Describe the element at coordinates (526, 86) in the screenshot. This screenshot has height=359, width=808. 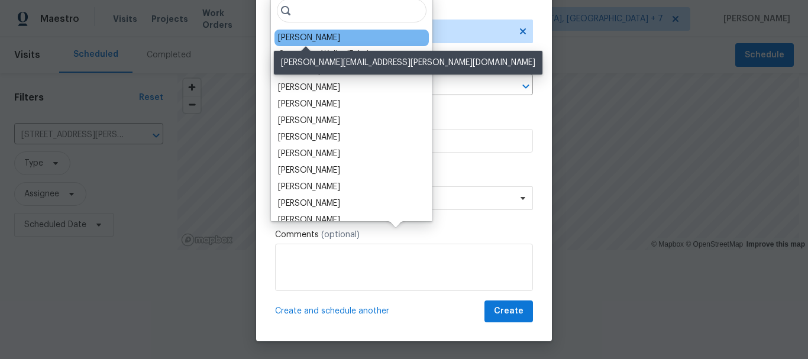
I see `button: Open` at that location.